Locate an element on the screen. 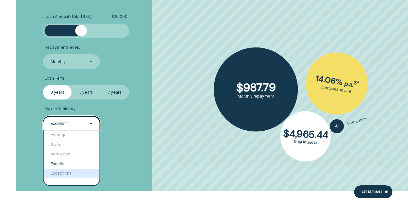  span: My credit history is is located at coordinates (62, 109).